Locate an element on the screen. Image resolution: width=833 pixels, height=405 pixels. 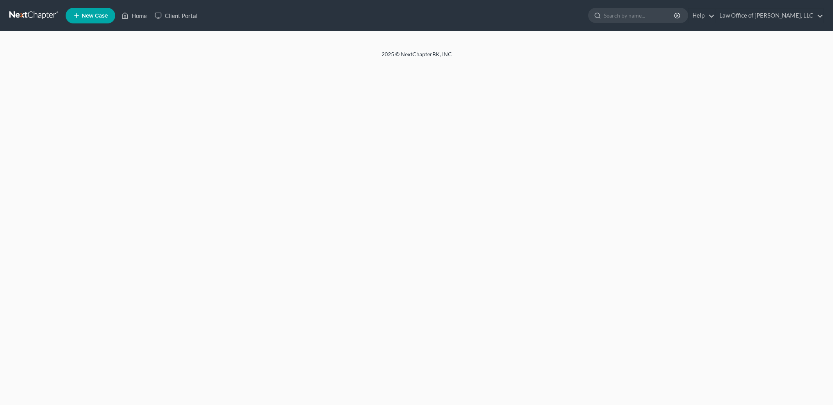
span: New Case is located at coordinates (95, 16).